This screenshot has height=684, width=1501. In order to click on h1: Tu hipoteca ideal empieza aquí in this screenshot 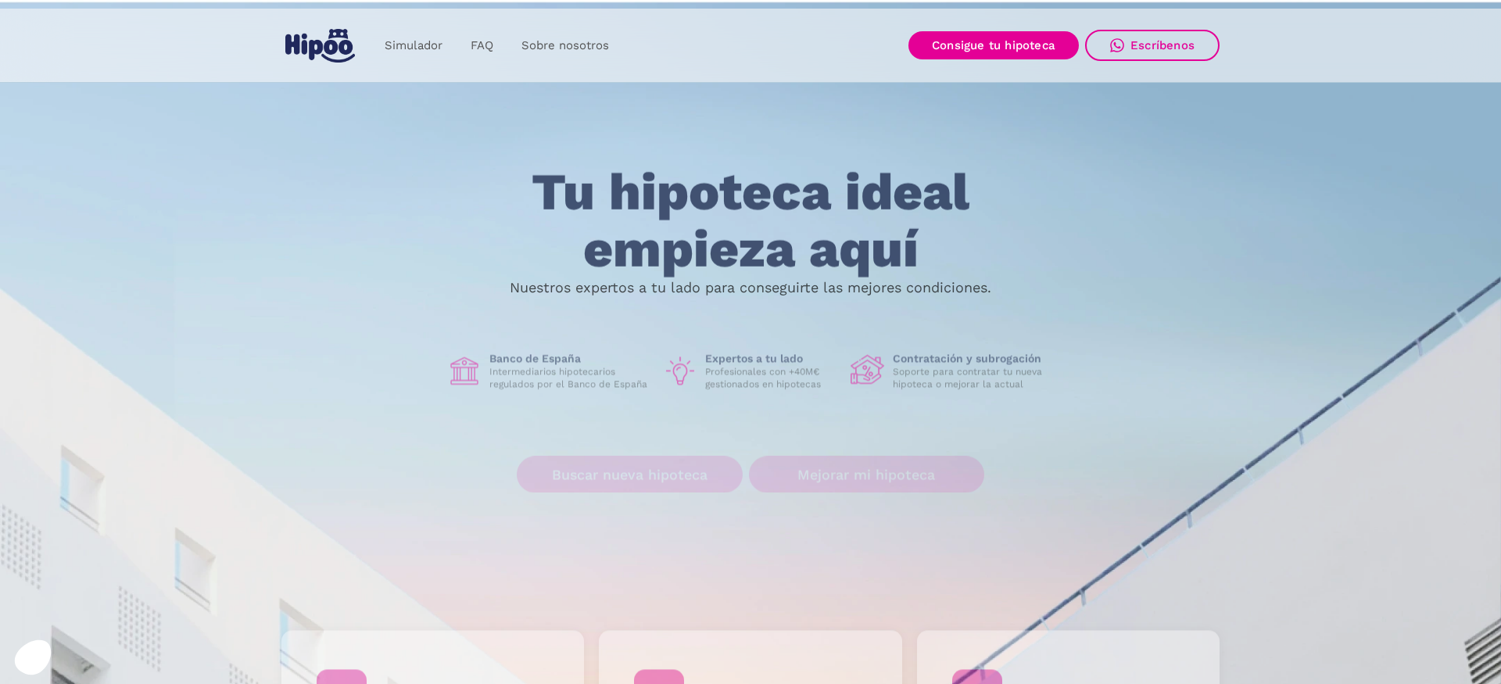, I will do `click(750, 220)`.